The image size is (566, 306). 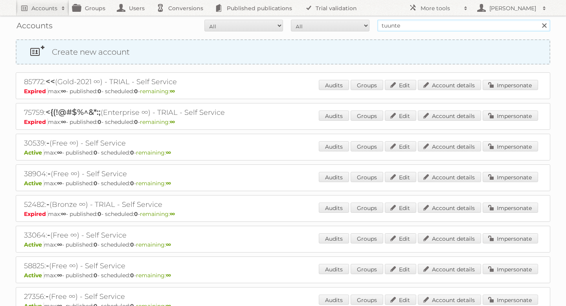 I want to click on h2: 52482: (Bronze ∞) - TRIAL - Self Service, so click(x=161, y=204).